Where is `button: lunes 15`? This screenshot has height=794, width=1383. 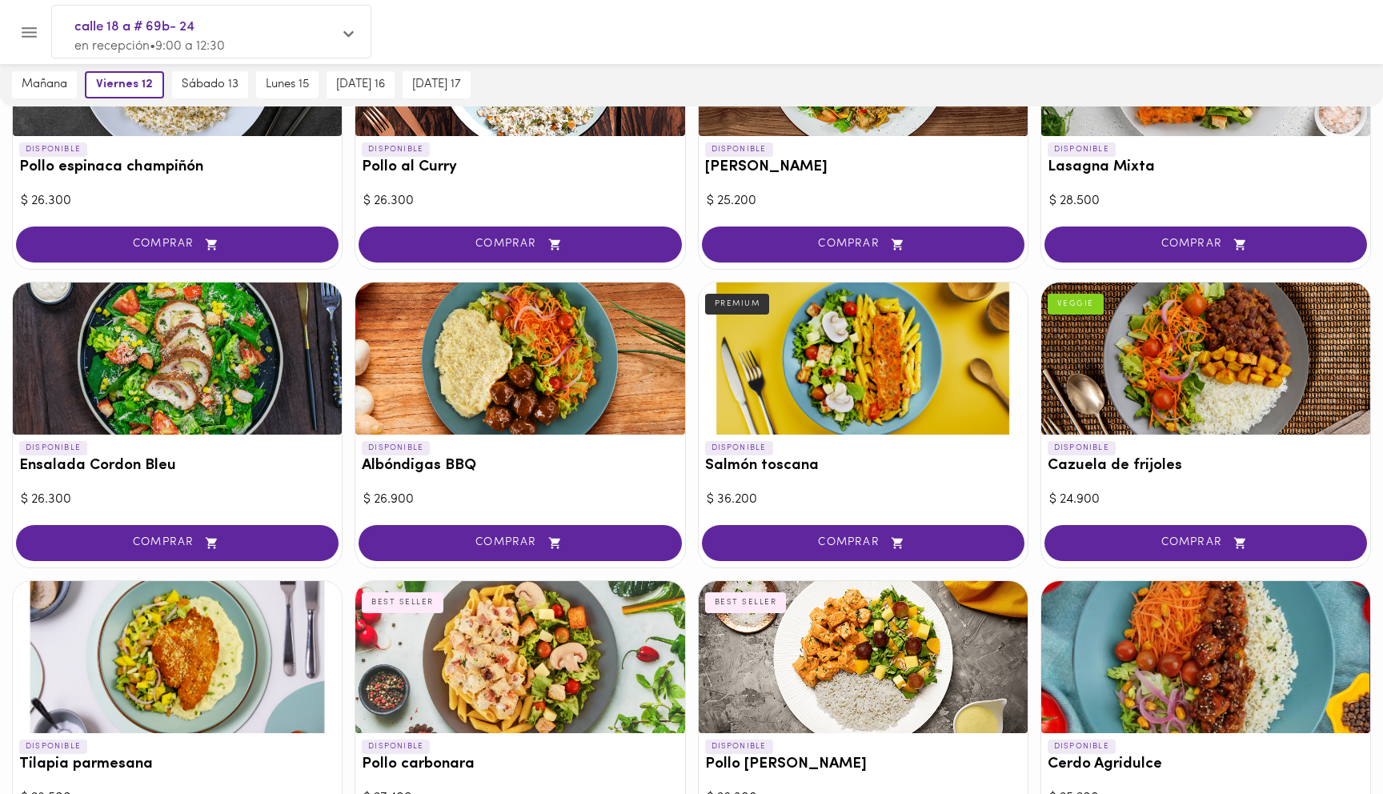
button: lunes 15 is located at coordinates (287, 85).